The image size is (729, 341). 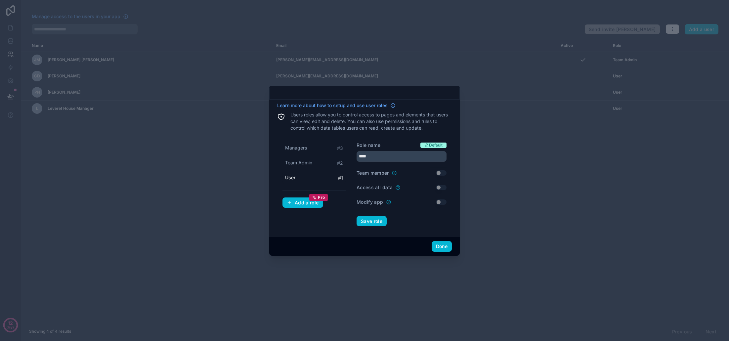 I want to click on button: Save role, so click(x=372, y=221).